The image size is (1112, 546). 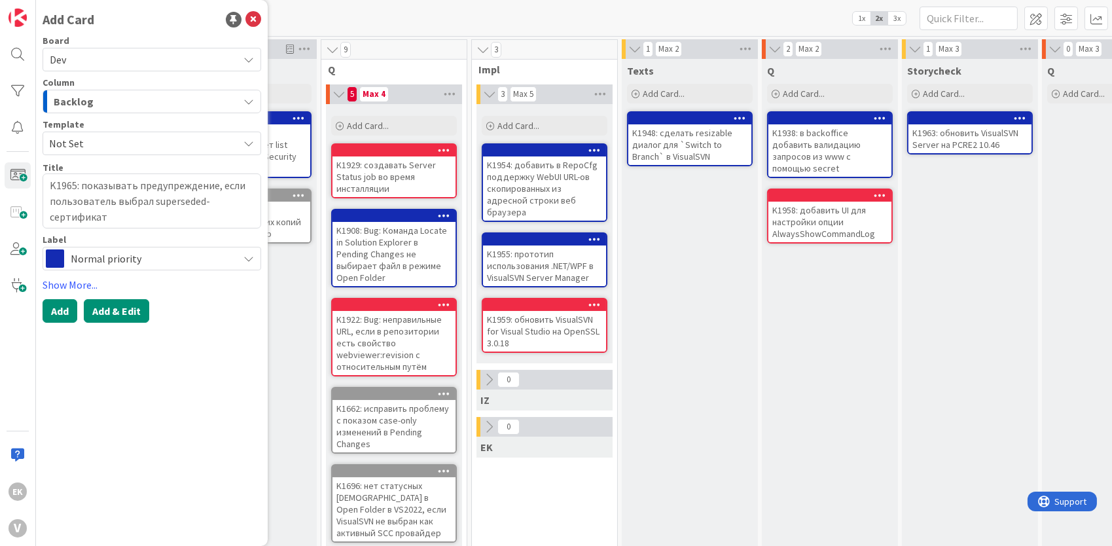 I want to click on span: Dev, so click(x=58, y=60).